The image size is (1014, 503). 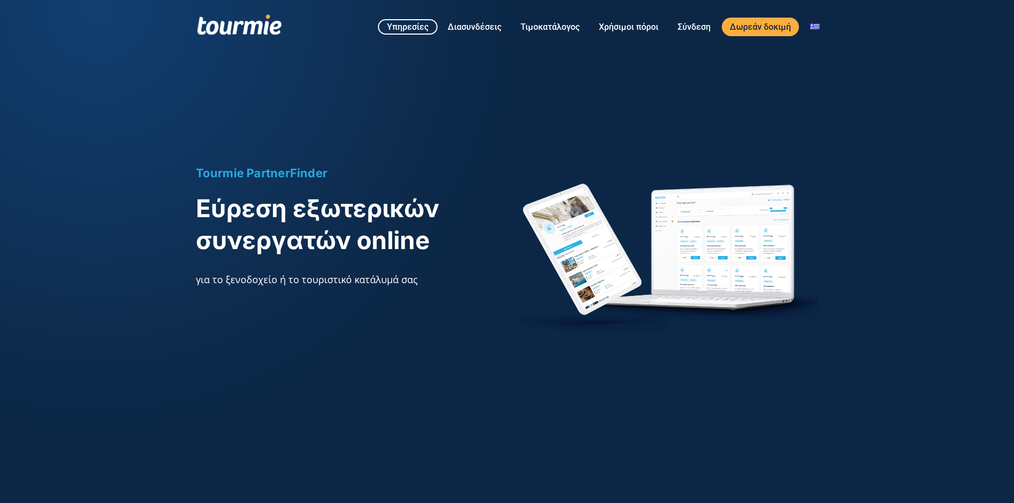 I want to click on a: Διασυνδέσεις, so click(x=474, y=27).